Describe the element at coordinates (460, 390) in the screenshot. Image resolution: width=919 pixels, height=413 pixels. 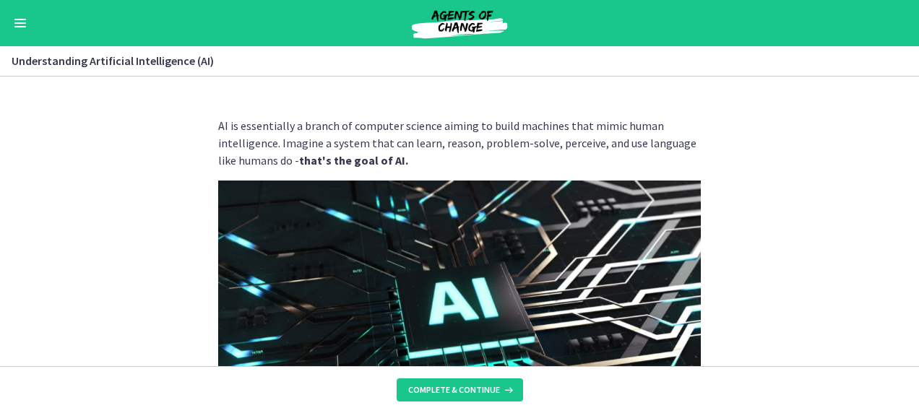
I see `button: Complete & continue` at that location.